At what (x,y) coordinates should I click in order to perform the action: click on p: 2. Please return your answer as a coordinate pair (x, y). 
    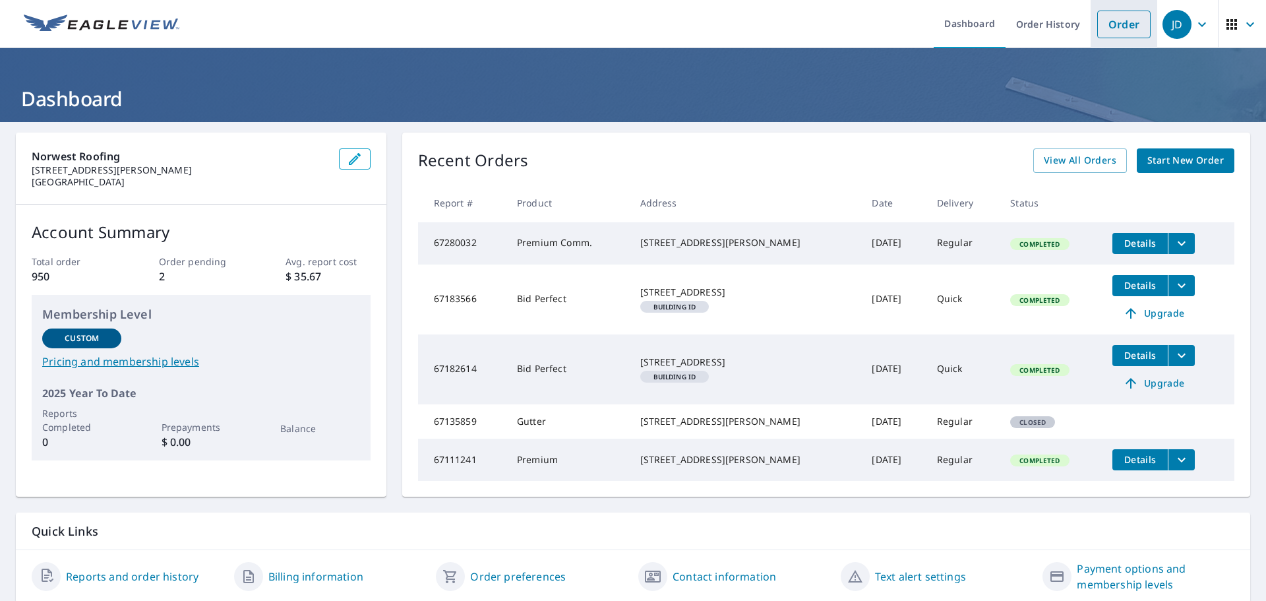
    Looking at the image, I should click on (201, 276).